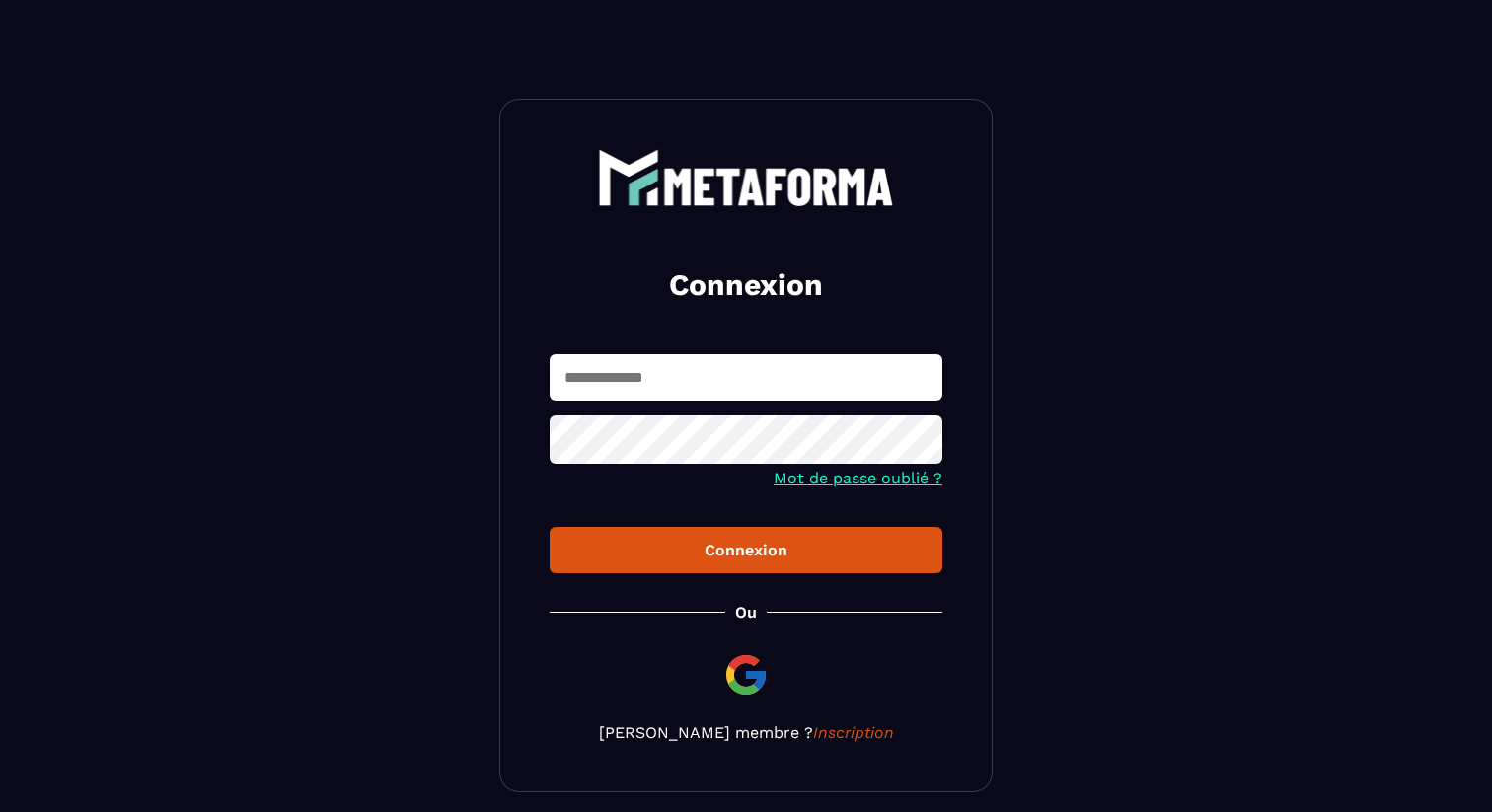  What do you see at coordinates (746, 675) in the screenshot?
I see `img: google` at bounding box center [746, 675].